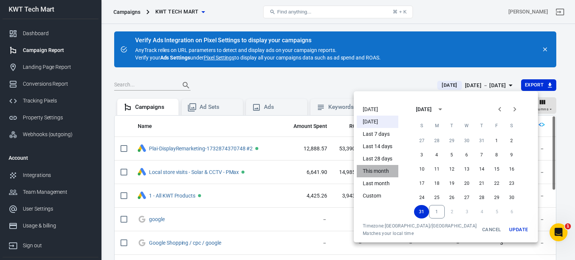 This screenshot has height=260, width=575. Describe the element at coordinates (452, 198) in the screenshot. I see `button: 26` at that location.